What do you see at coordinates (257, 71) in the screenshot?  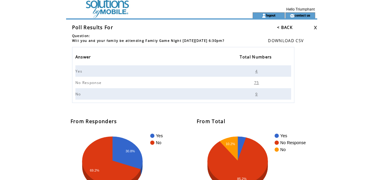 I see `span: 4` at bounding box center [257, 71].